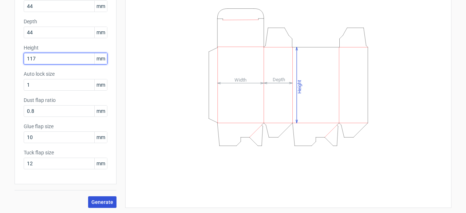 The image size is (466, 213). I want to click on label: Glue flap size, so click(66, 126).